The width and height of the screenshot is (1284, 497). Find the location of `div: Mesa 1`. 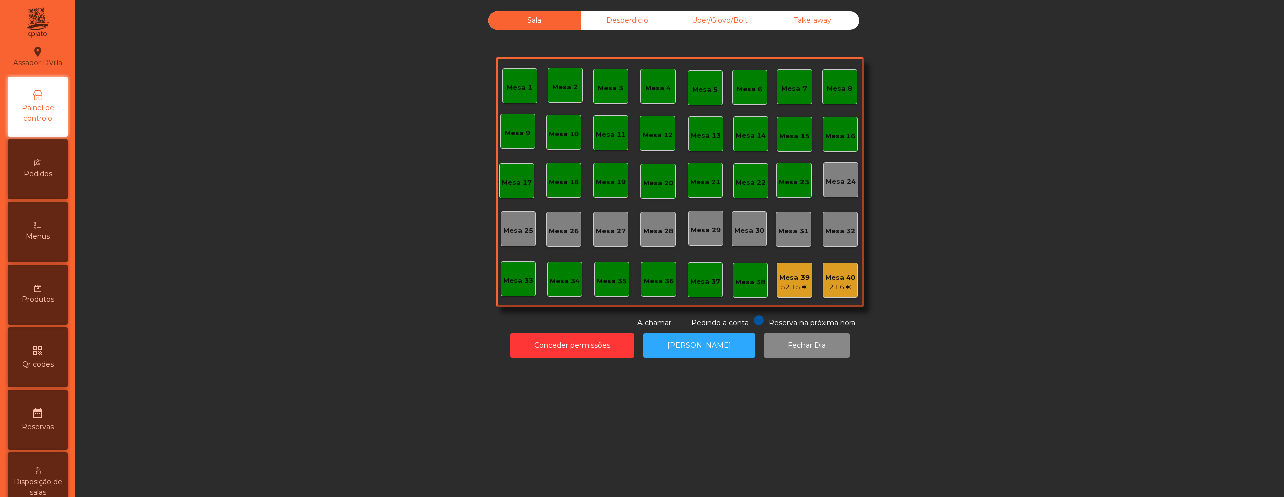

div: Mesa 1 is located at coordinates (519, 88).